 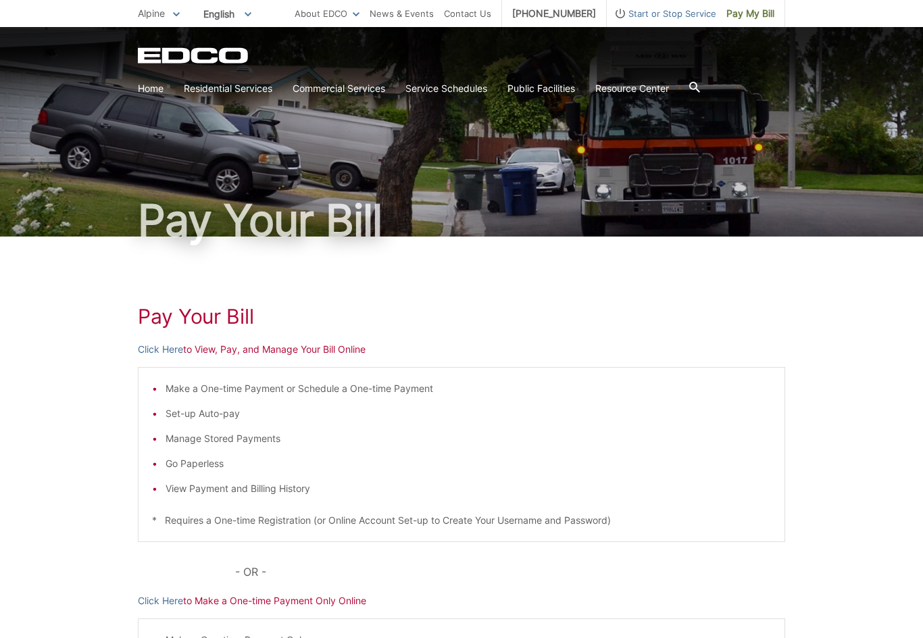 I want to click on a: Residential Services, so click(x=228, y=88).